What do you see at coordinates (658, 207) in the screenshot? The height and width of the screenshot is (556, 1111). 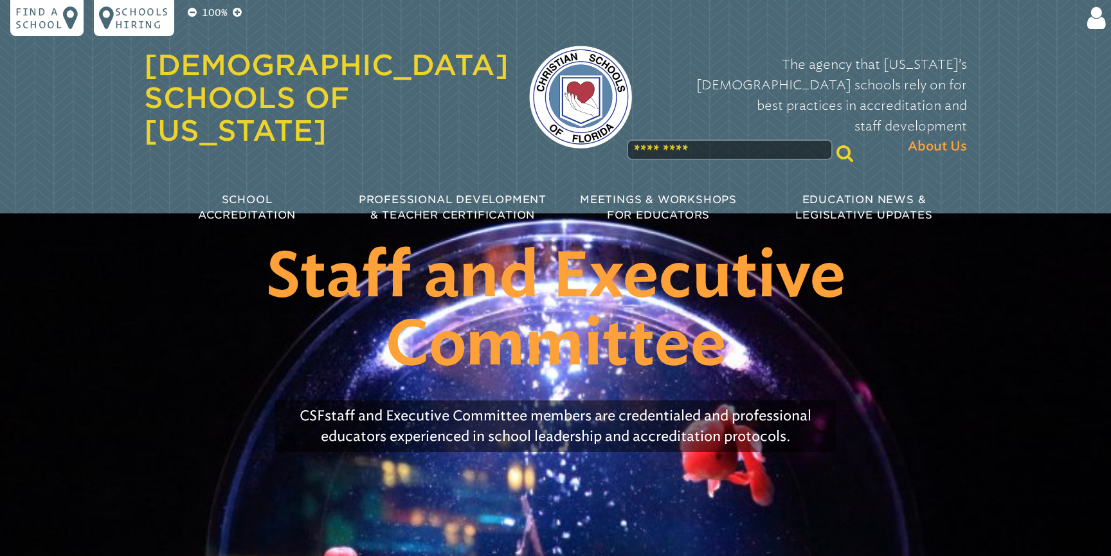 I see `span: Meetings & Workshops for Educators` at bounding box center [658, 207].